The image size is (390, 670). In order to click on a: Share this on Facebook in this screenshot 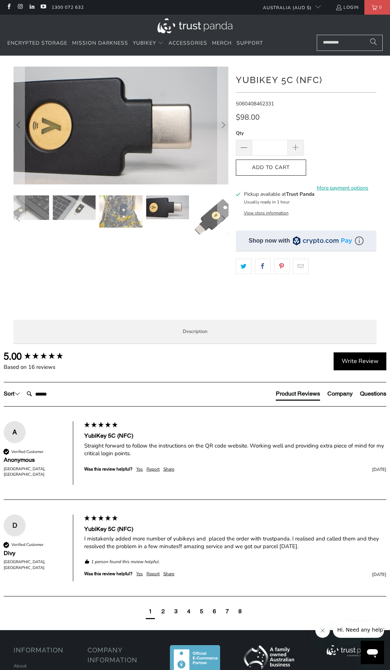, I will do `click(262, 266)`.